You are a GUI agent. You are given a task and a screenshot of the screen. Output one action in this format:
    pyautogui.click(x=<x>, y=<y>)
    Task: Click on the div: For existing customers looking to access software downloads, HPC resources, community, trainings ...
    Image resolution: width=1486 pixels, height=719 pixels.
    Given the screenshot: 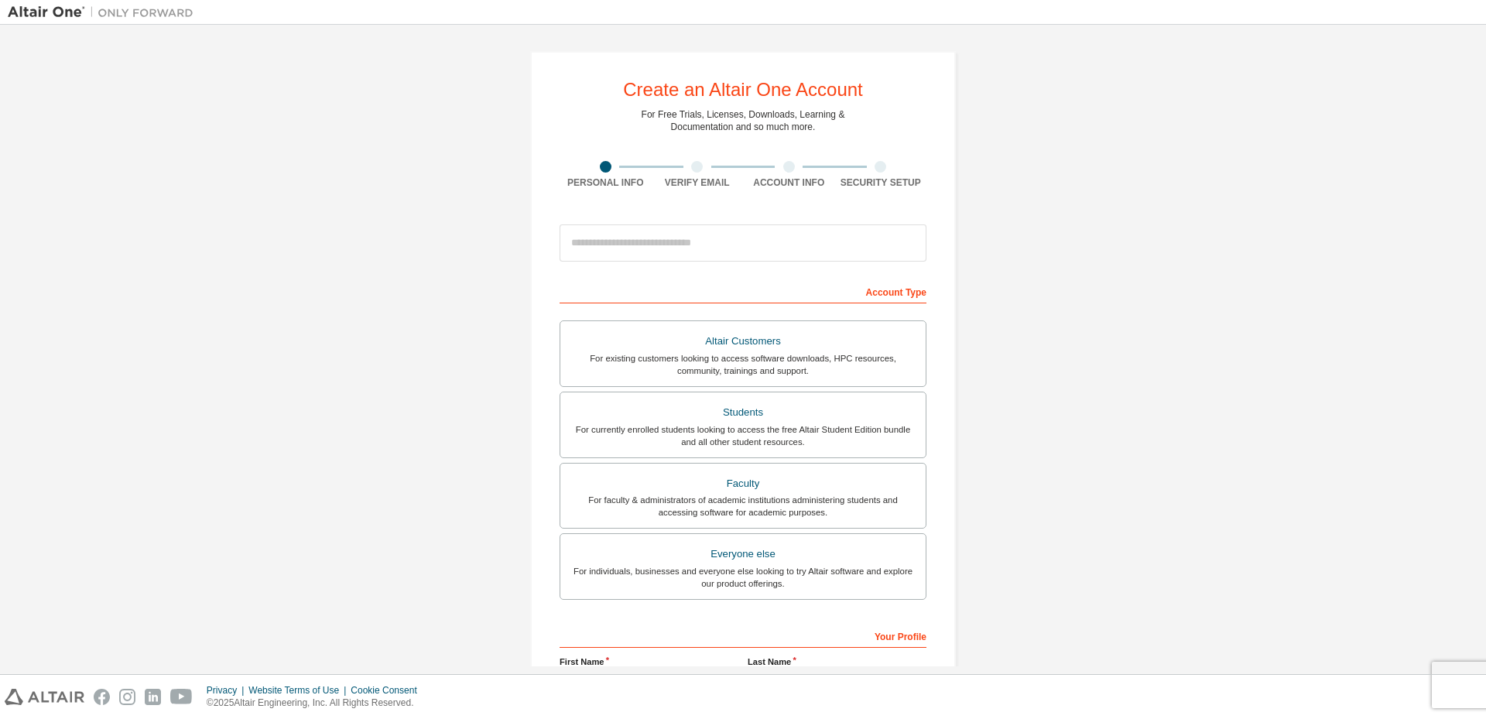 What is the action you would take?
    pyautogui.click(x=743, y=365)
    